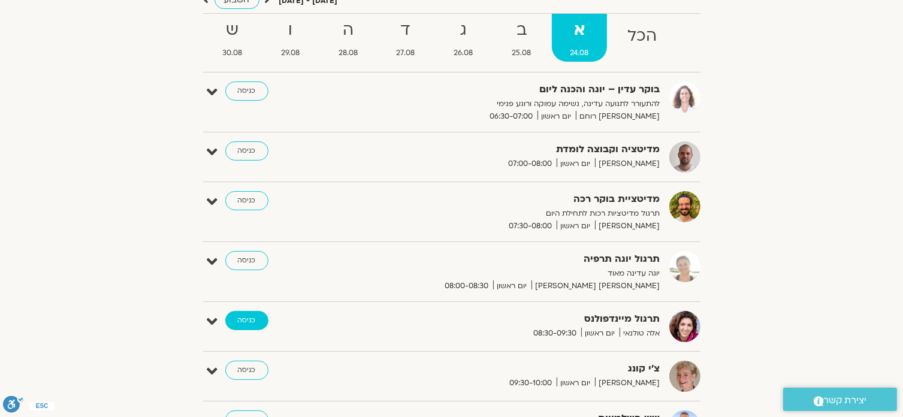 This screenshot has width=903, height=417. Describe the element at coordinates (233, 53) in the screenshot. I see `span: 30.08` at that location.